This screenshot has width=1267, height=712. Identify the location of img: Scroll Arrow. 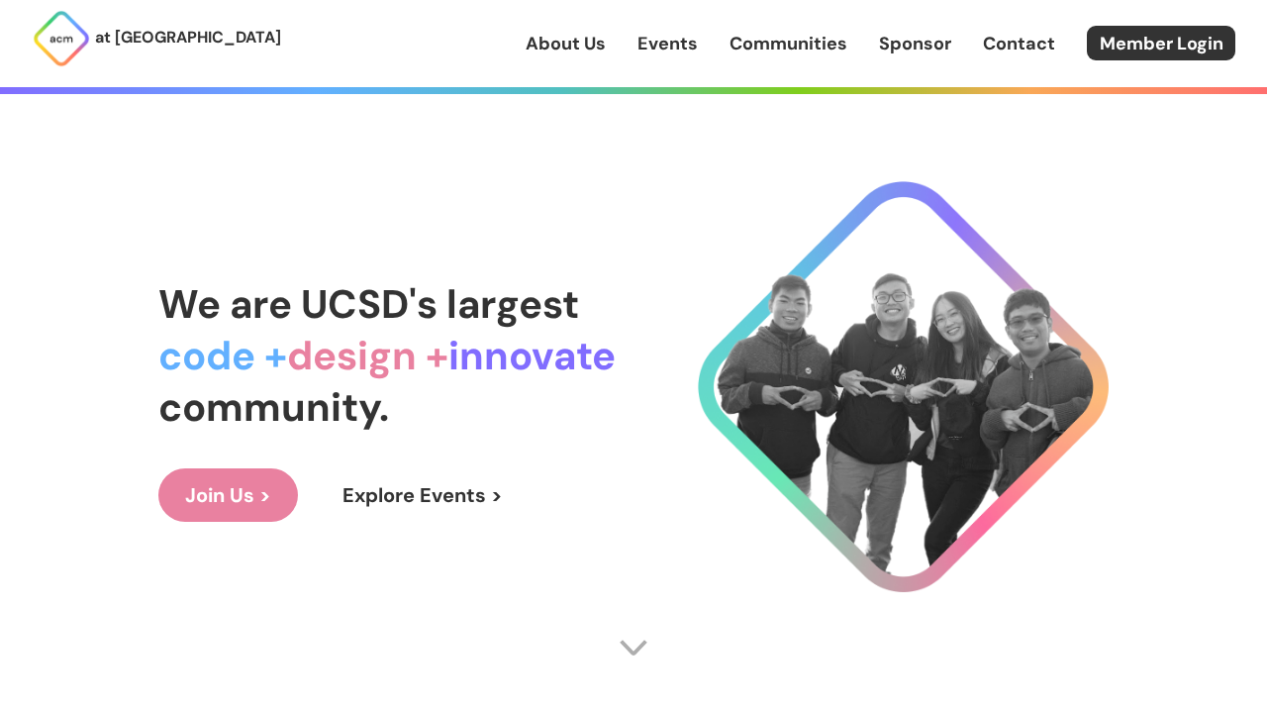
(634, 647).